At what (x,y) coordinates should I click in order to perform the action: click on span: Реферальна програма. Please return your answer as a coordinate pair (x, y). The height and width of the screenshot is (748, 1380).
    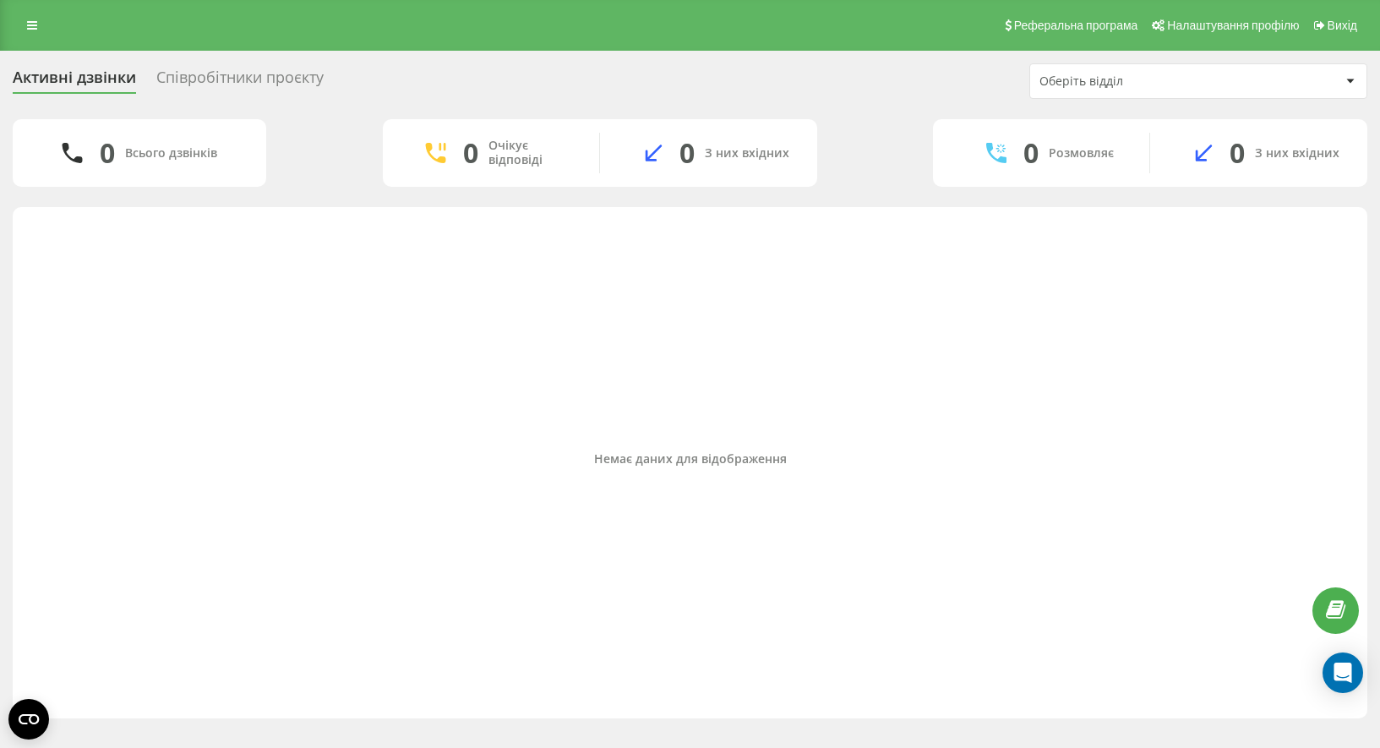
    Looking at the image, I should click on (1076, 25).